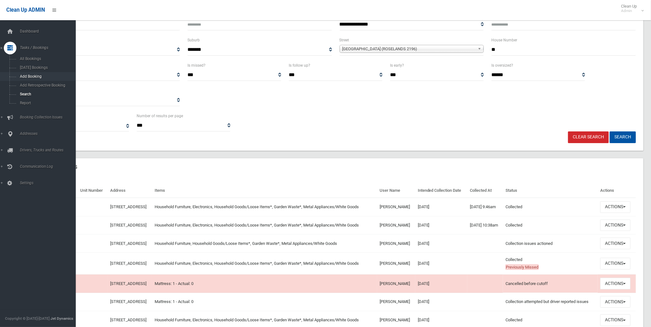 This screenshot has width=651, height=327. I want to click on span: Search, so click(47, 94).